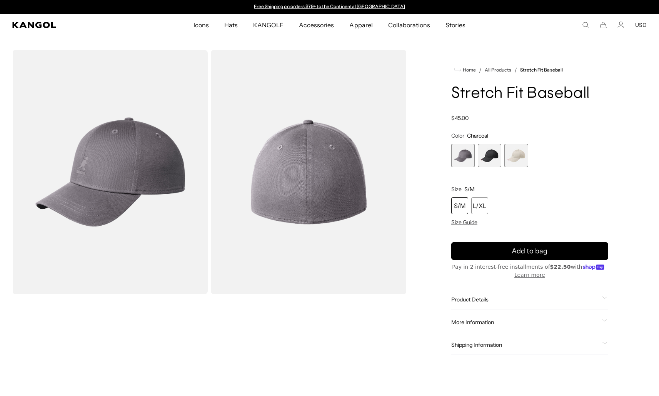 This screenshot has width=659, height=396. Describe the element at coordinates (477, 136) in the screenshot. I see `span: Charcoal` at that location.